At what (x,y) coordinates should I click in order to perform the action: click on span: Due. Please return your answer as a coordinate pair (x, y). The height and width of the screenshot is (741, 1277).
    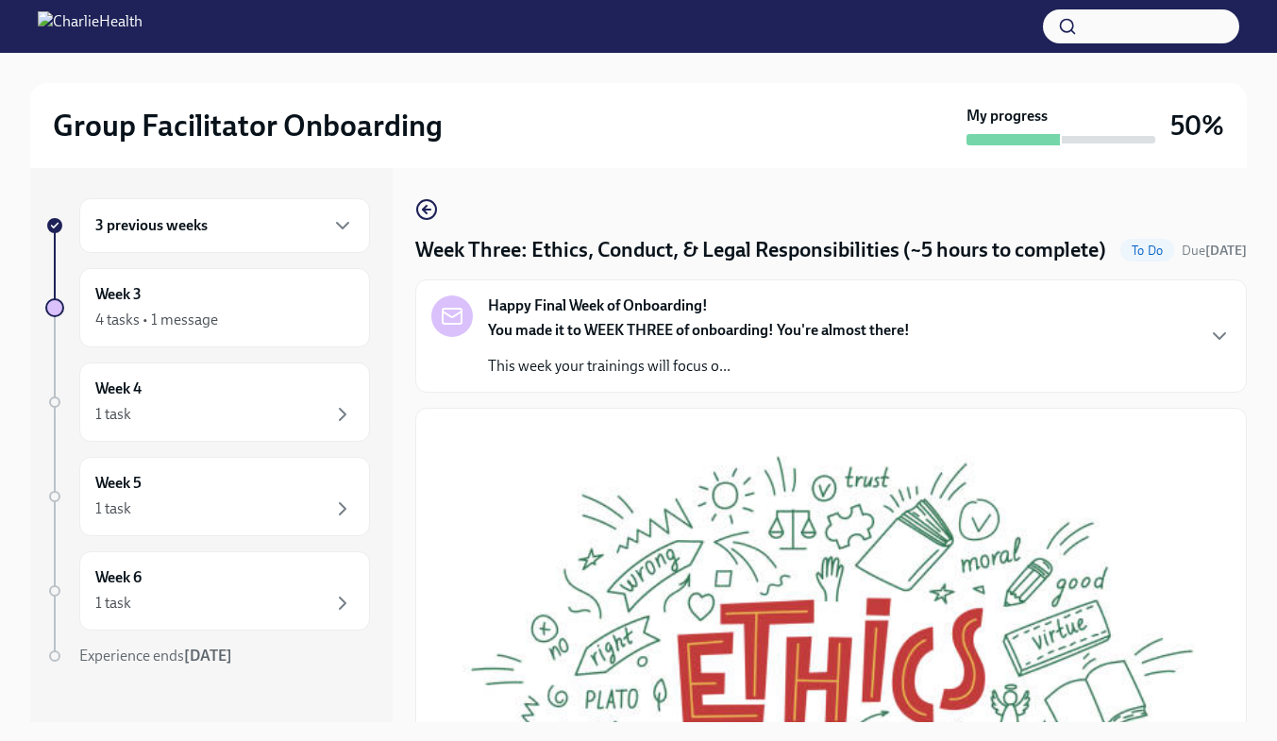
    Looking at the image, I should click on (1214, 250).